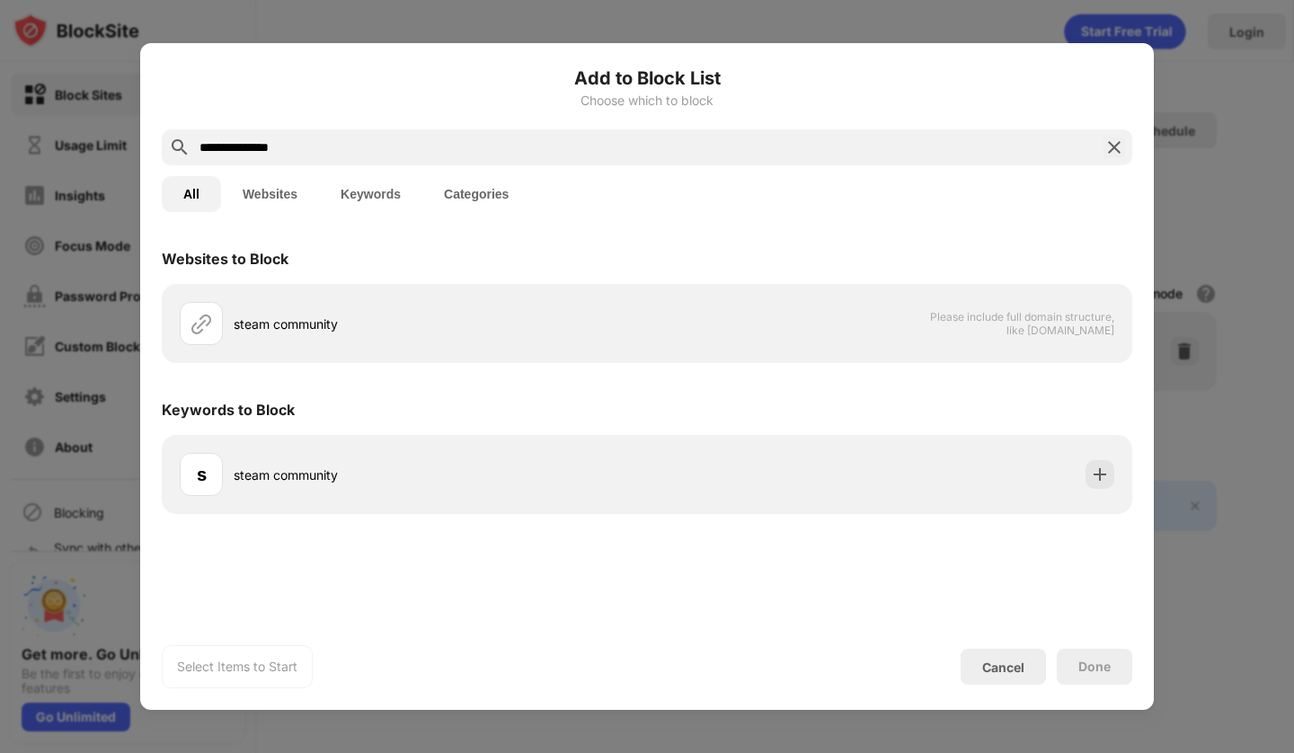 Image resolution: width=1294 pixels, height=753 pixels. I want to click on button: Keywords, so click(370, 194).